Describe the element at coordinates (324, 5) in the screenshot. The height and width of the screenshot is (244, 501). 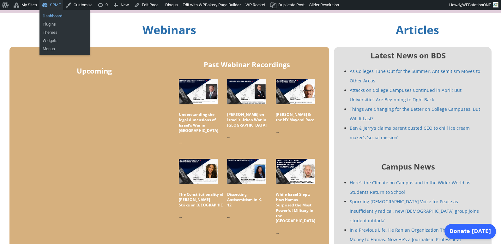
I see `span: Slider Revolution` at that location.